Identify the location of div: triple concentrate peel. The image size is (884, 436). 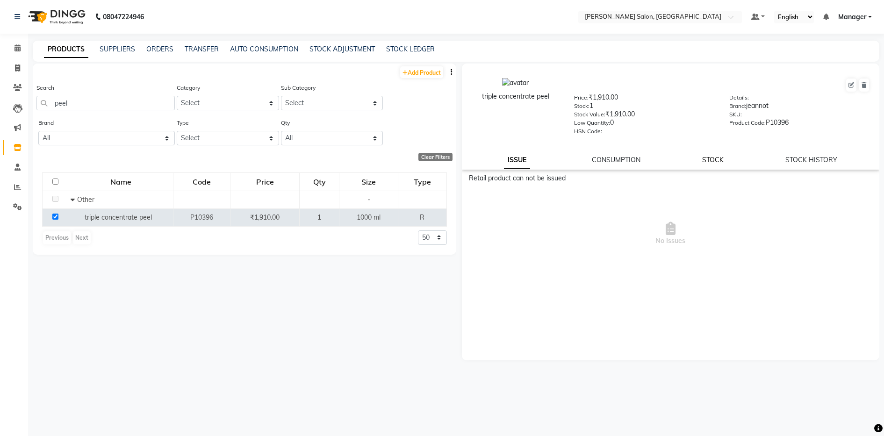
(516, 96).